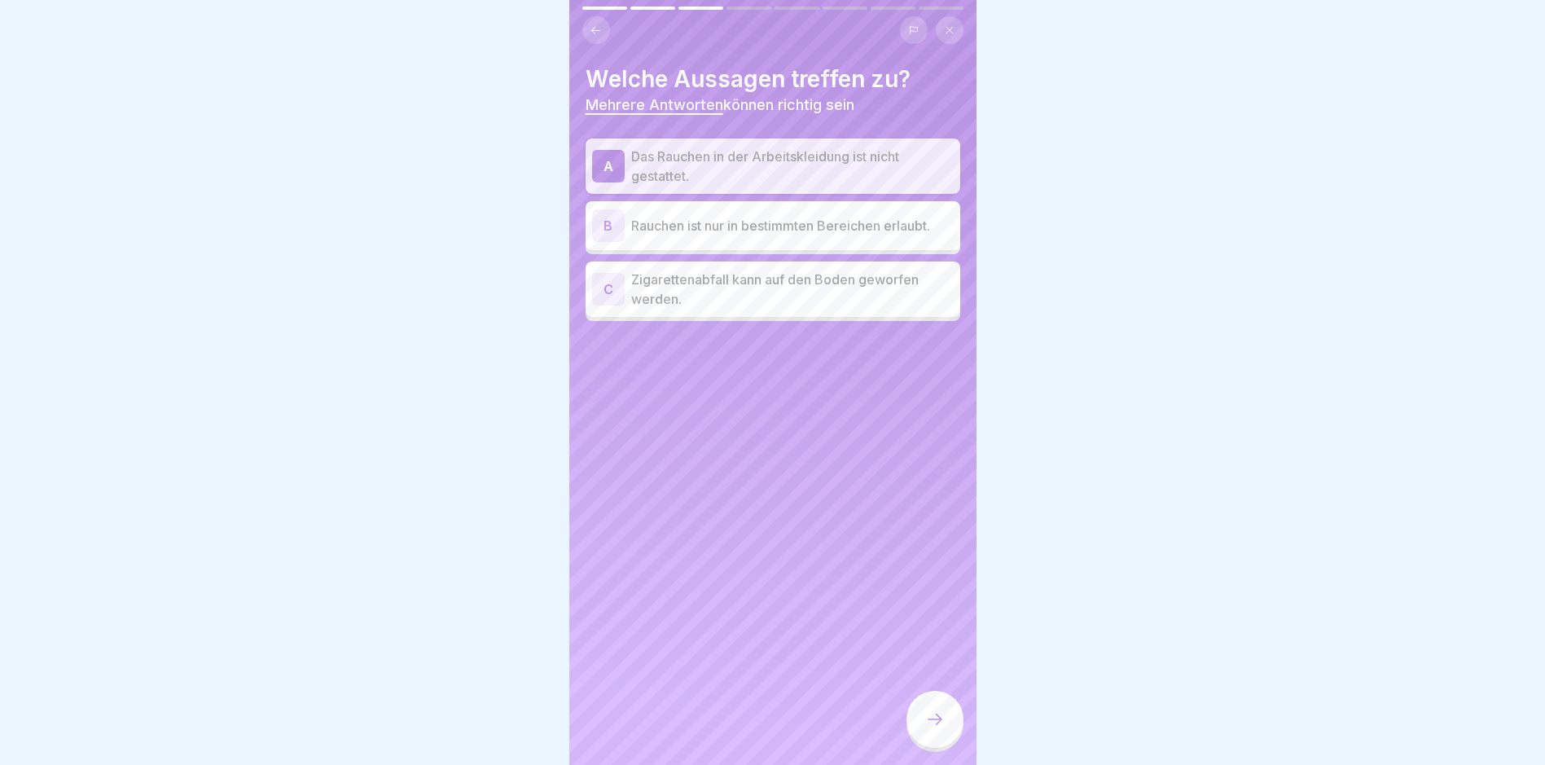 This screenshot has width=1545, height=765. I want to click on div: C, so click(608, 289).